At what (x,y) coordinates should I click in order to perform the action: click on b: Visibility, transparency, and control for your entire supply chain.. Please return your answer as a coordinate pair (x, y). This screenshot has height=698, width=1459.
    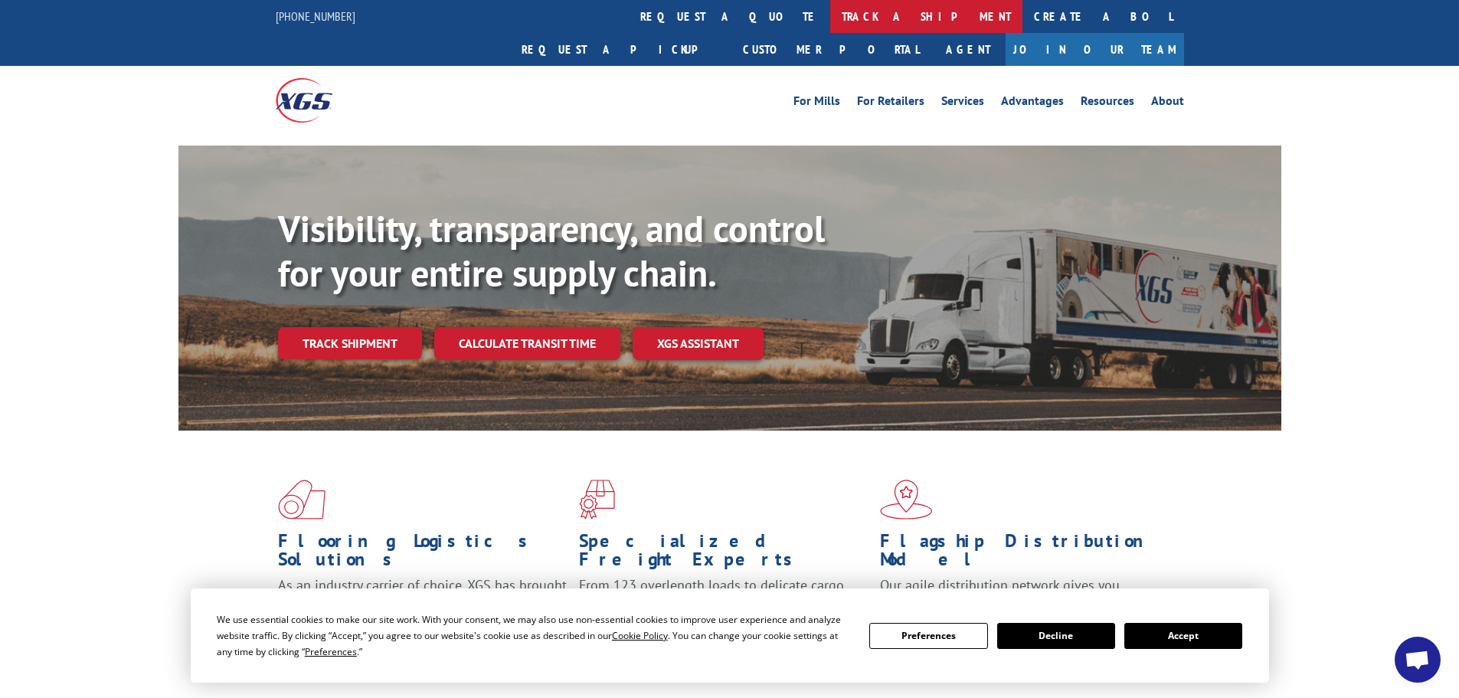
    Looking at the image, I should click on (552, 250).